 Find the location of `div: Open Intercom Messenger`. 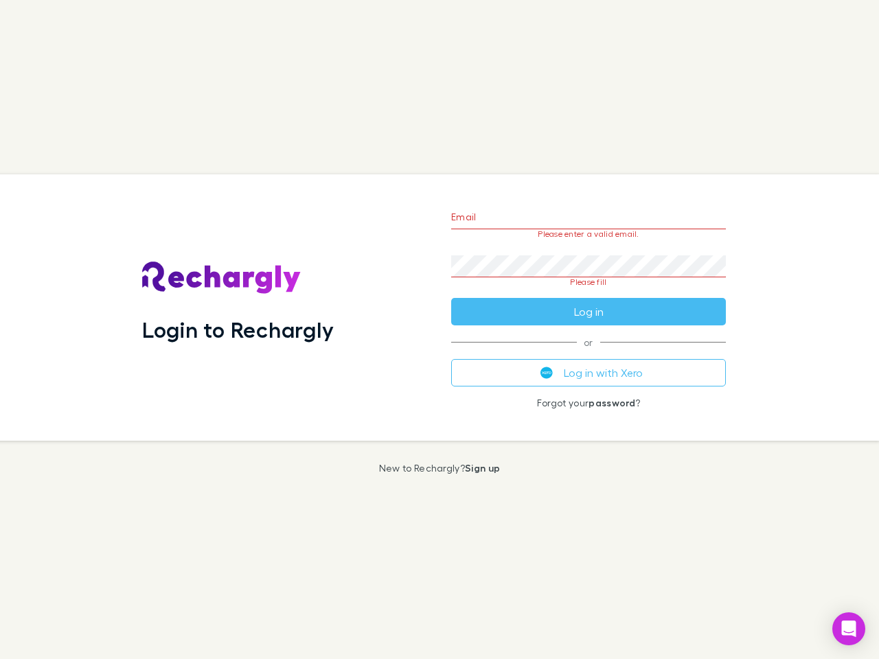

div: Open Intercom Messenger is located at coordinates (849, 629).